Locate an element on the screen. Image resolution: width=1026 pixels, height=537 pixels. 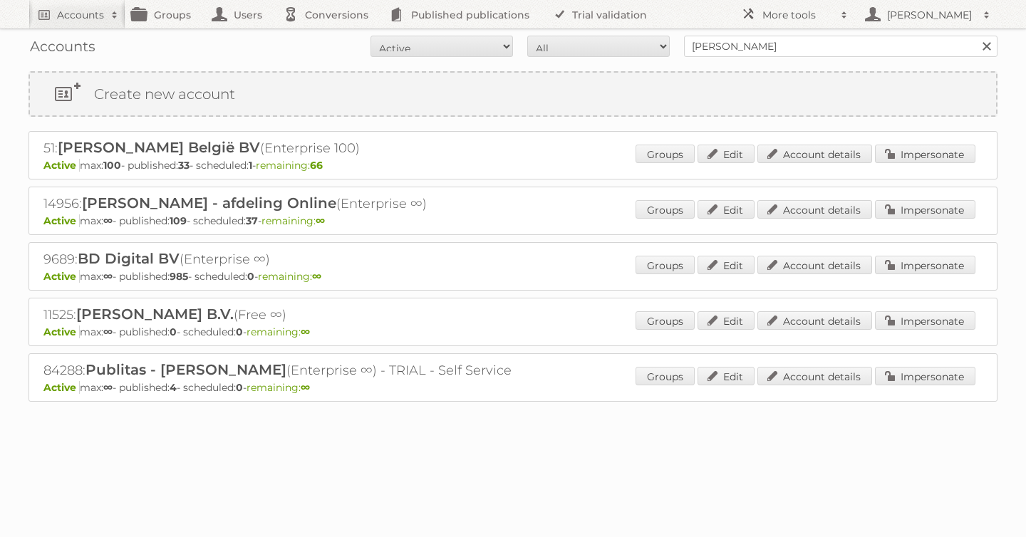
span: BD Digital BV is located at coordinates (128, 259).